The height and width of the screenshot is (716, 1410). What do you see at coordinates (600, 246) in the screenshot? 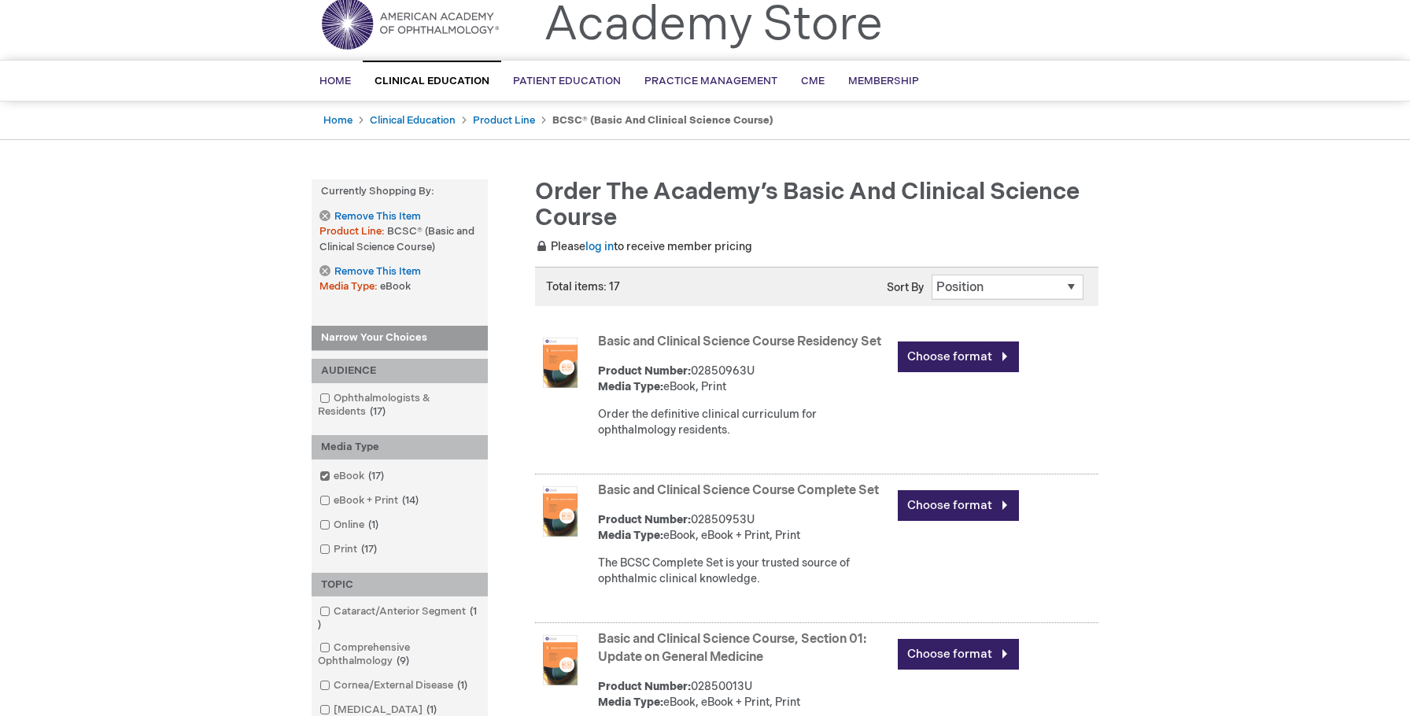
I see `a: log in` at bounding box center [600, 246].